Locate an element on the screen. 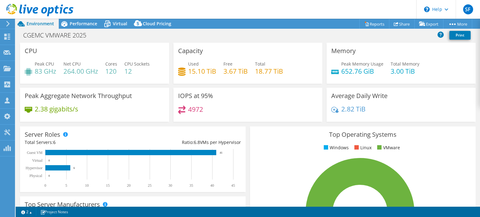 The image size is (480, 217). h3: CPU is located at coordinates (31, 51).